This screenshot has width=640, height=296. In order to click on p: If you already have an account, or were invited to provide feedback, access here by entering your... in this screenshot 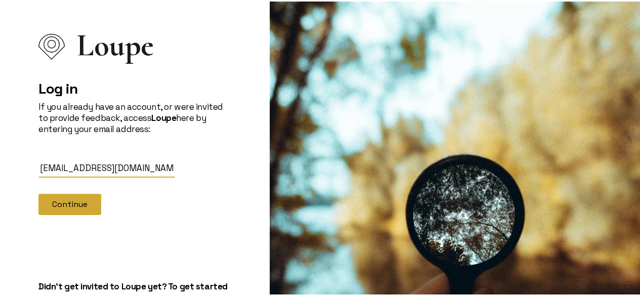, I will do `click(135, 116)`.